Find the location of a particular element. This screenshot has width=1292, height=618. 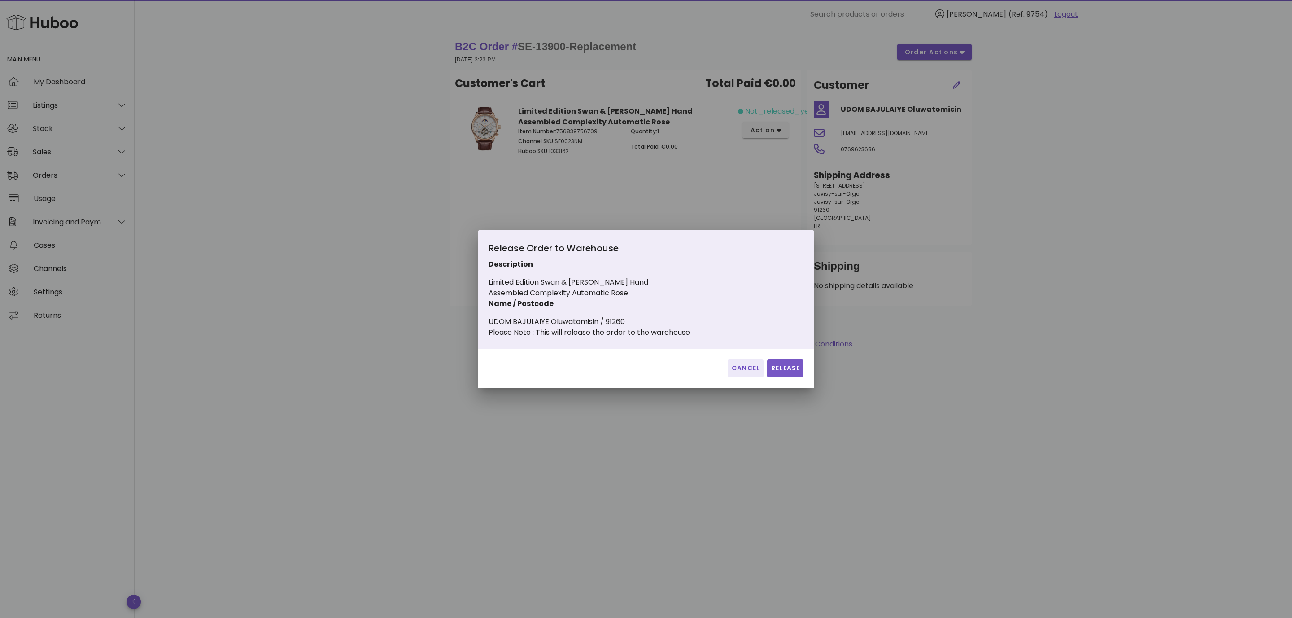

span: Release is located at coordinates (785, 368).